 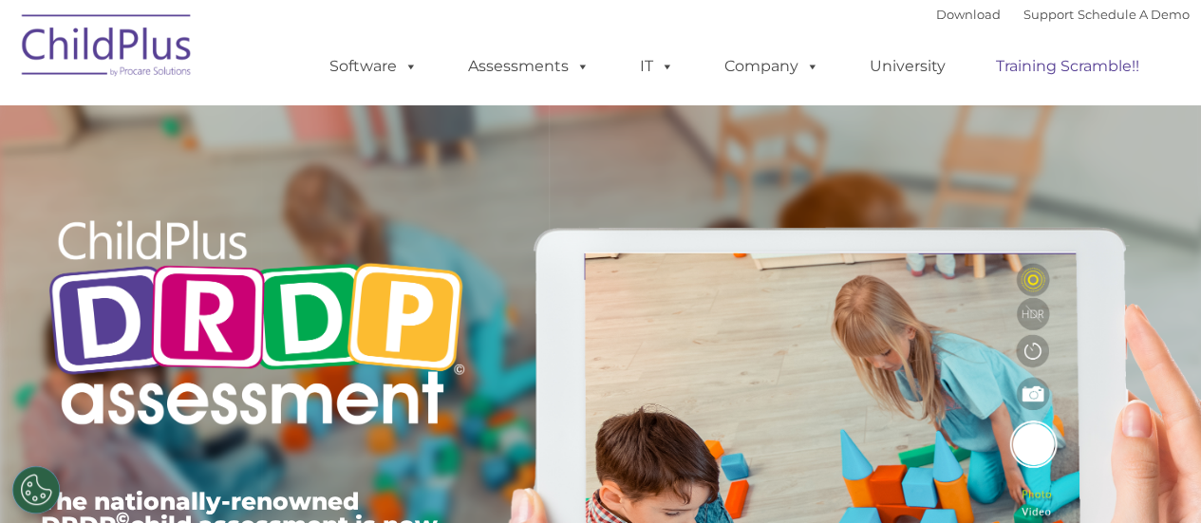 I want to click on a: Company, so click(x=772, y=66).